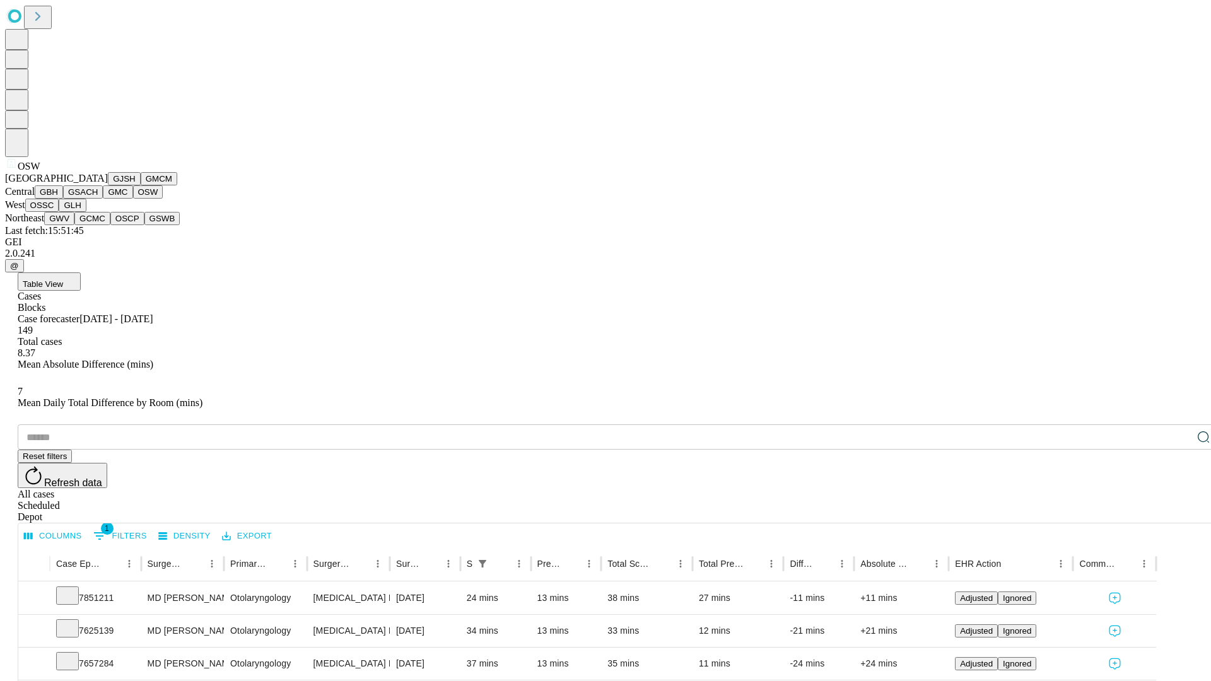 The height and width of the screenshot is (681, 1211). What do you see at coordinates (53, 536) in the screenshot?
I see `button: Select columns` at bounding box center [53, 536].